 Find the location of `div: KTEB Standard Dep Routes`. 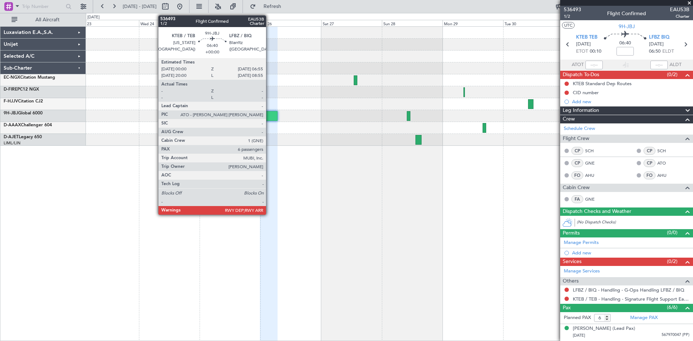

div: KTEB Standard Dep Routes is located at coordinates (602, 83).